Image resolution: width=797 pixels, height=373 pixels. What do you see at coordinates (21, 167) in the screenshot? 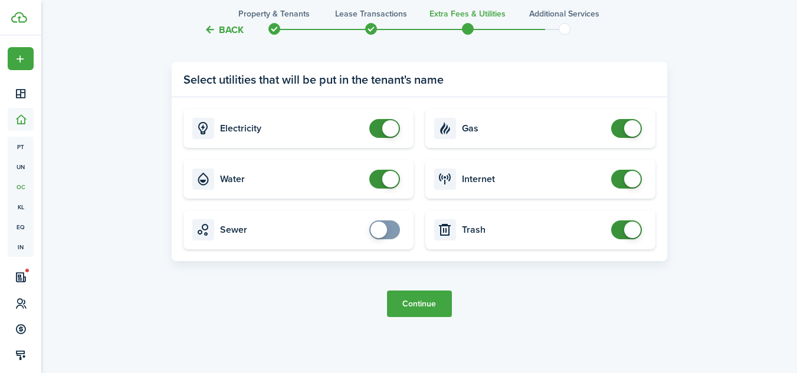
I see `span: un` at bounding box center [21, 167].